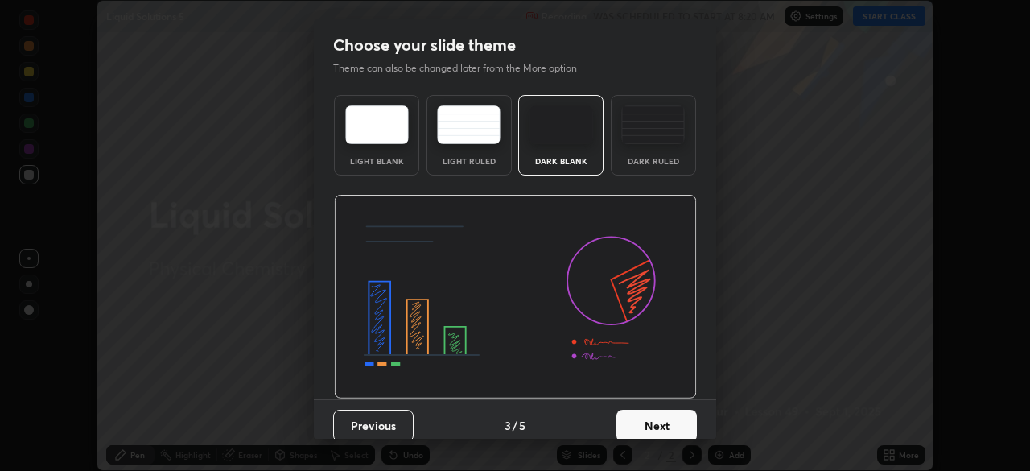 This screenshot has height=471, width=1030. Describe the element at coordinates (374, 426) in the screenshot. I see `button: Previous` at that location.